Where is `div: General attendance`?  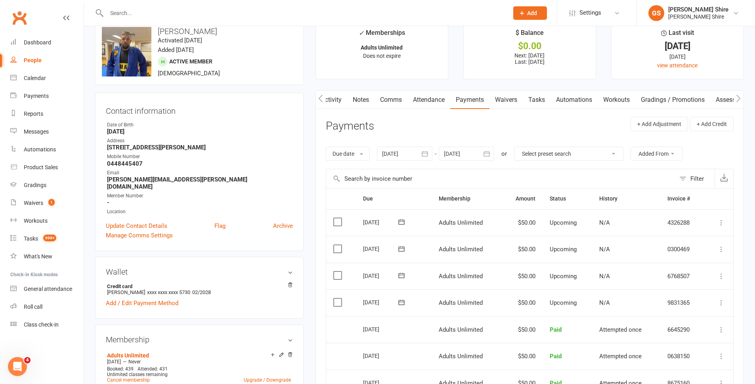 div: General attendance is located at coordinates (48, 289).